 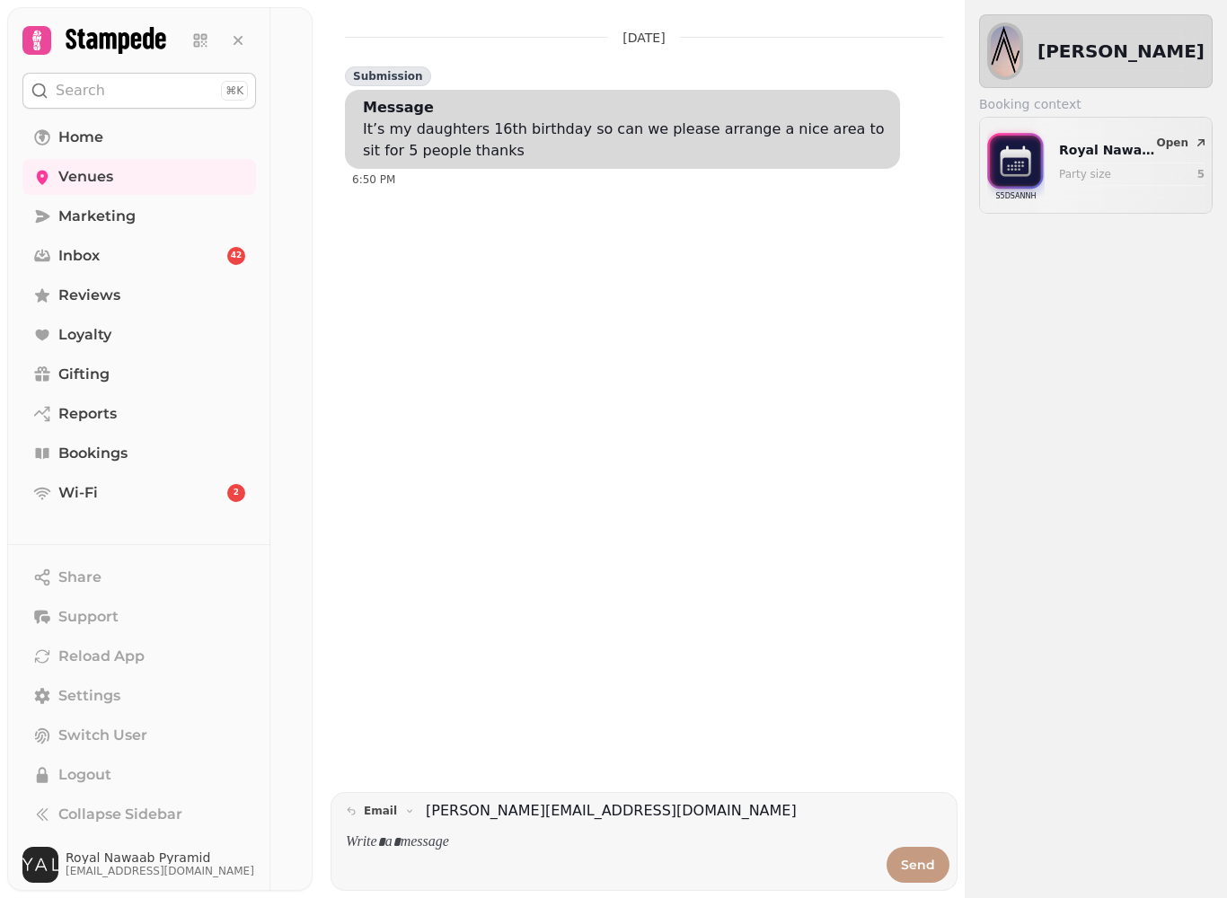 I want to click on img: User avatar, so click(x=40, y=865).